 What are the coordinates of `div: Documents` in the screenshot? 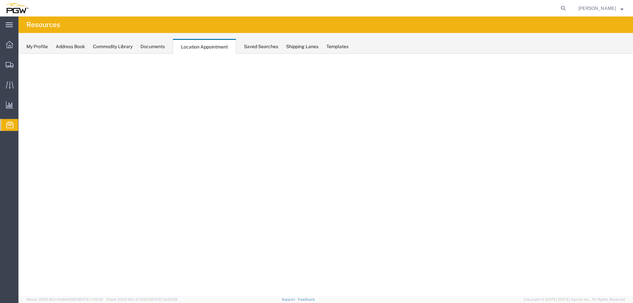 It's located at (153, 47).